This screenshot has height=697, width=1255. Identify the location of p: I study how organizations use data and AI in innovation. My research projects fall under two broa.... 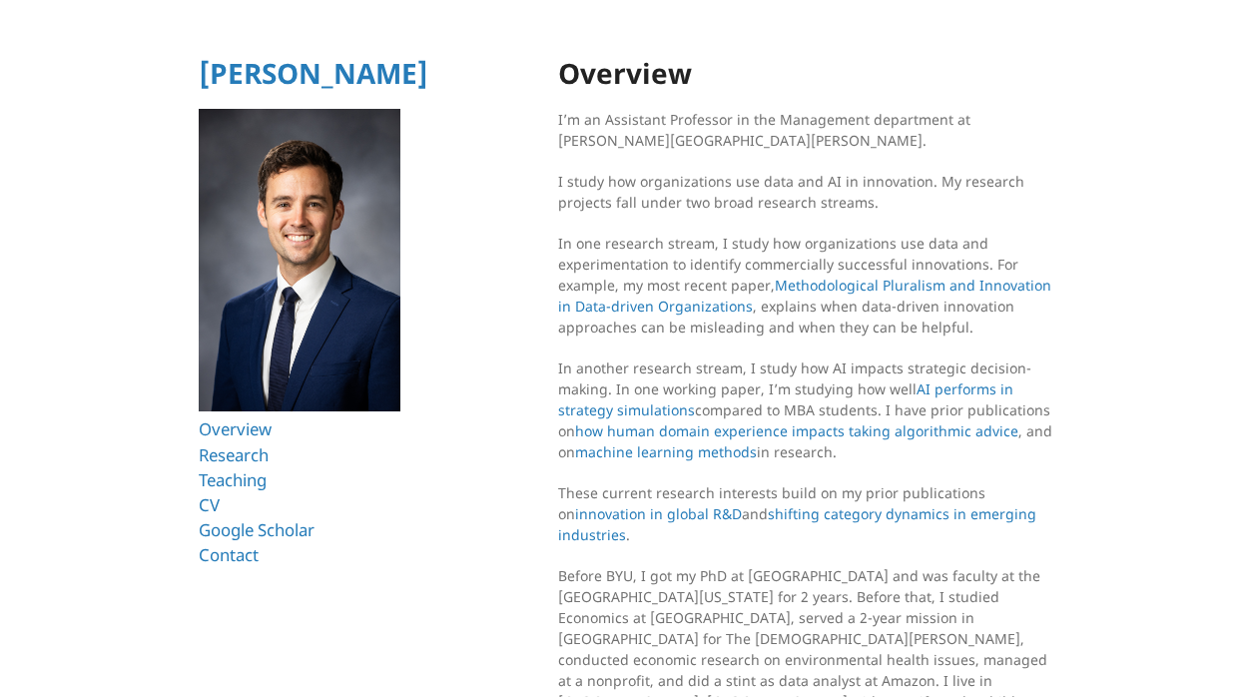
(808, 192).